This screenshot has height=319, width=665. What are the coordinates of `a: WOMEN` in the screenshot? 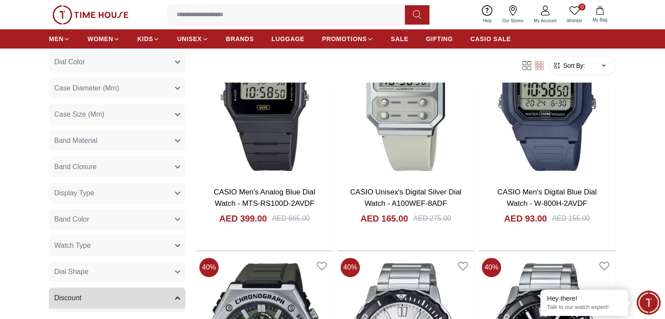 It's located at (104, 39).